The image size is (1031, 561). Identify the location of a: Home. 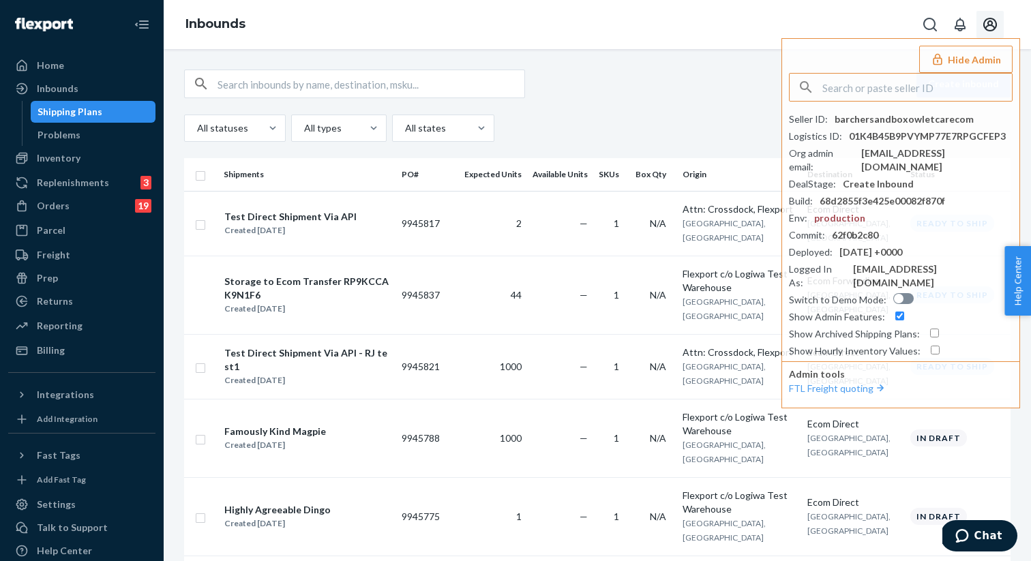
(82, 65).